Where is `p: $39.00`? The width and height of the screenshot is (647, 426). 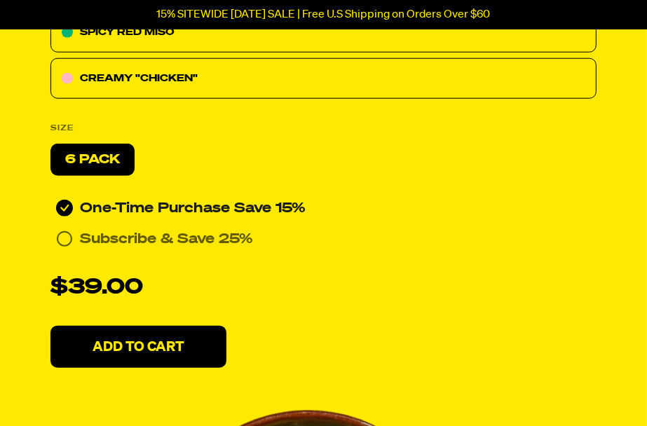
p: $39.00 is located at coordinates (97, 288).